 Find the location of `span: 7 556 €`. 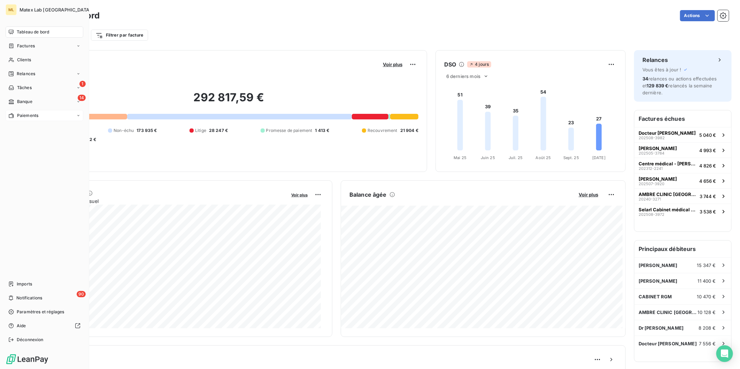

span: 7 556 € is located at coordinates (707, 344).